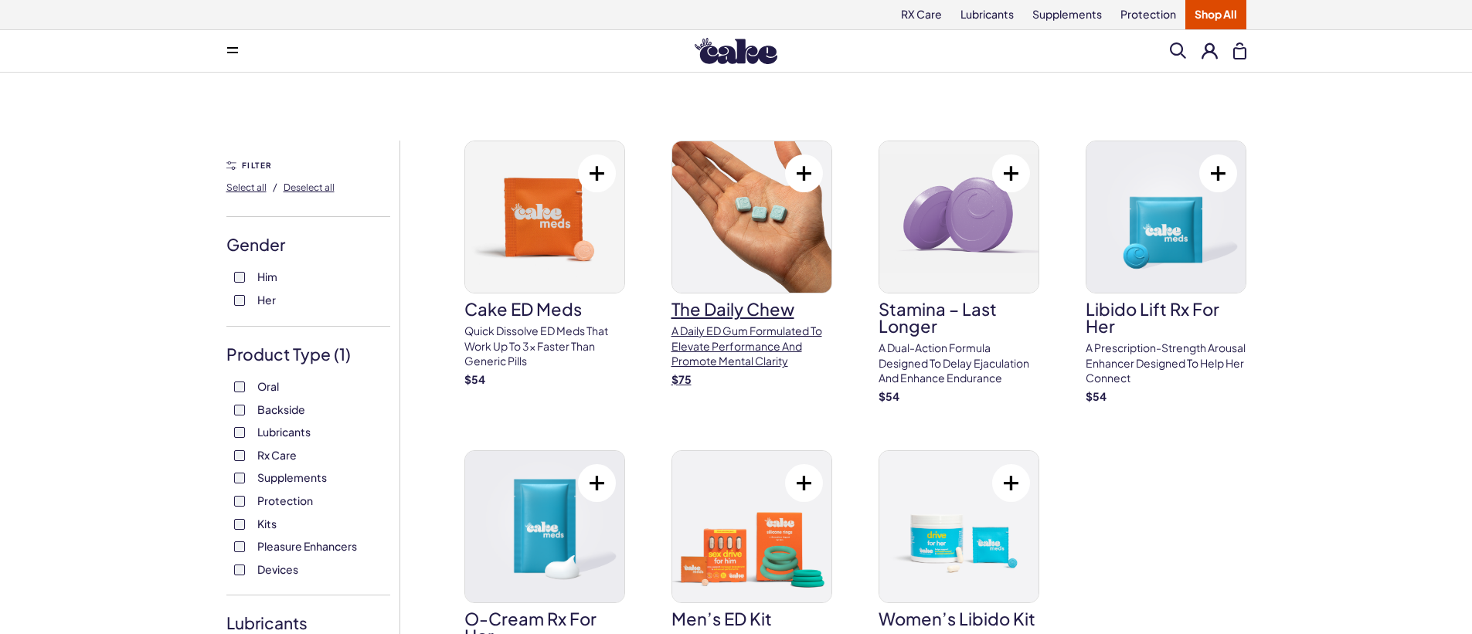  I want to click on h3: Libido Lift Rx For Her, so click(1166, 318).